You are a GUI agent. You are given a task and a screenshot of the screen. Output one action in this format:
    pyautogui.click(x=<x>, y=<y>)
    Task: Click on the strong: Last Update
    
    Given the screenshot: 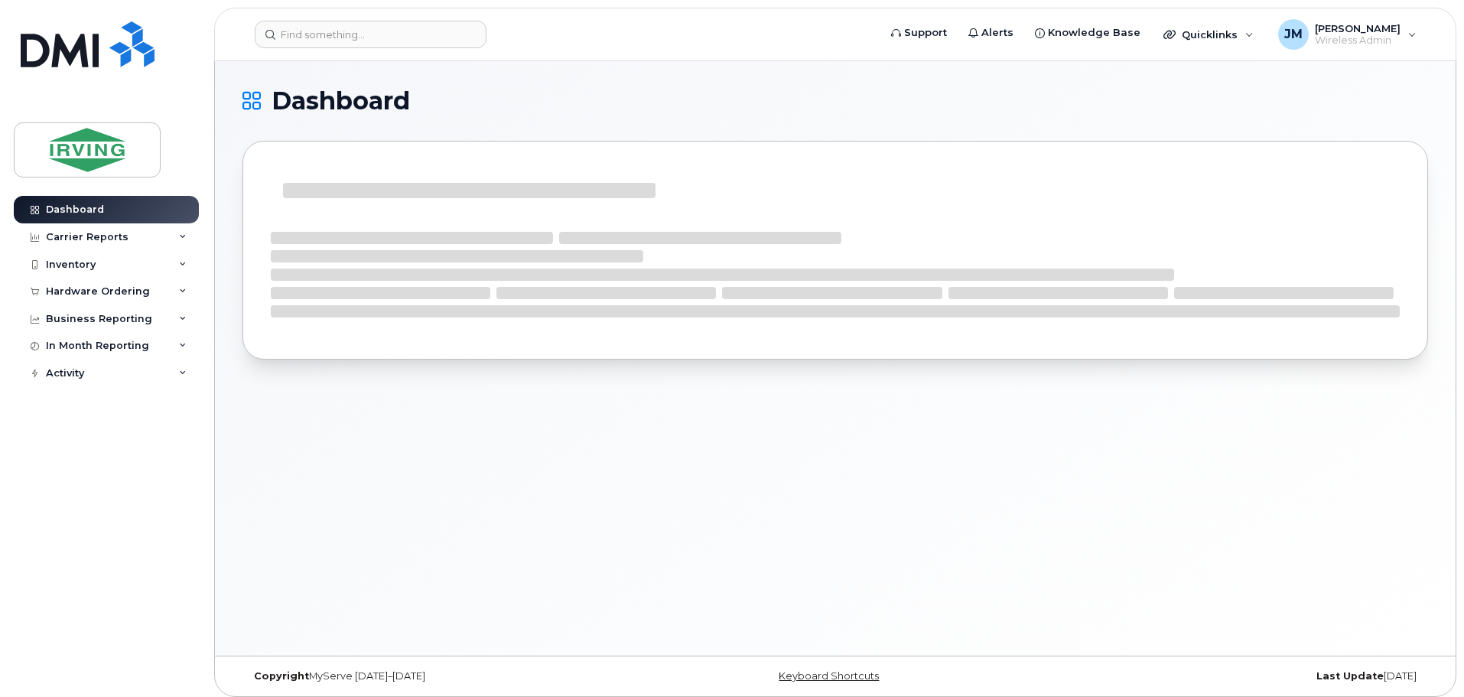 What is the action you would take?
    pyautogui.click(x=1350, y=675)
    